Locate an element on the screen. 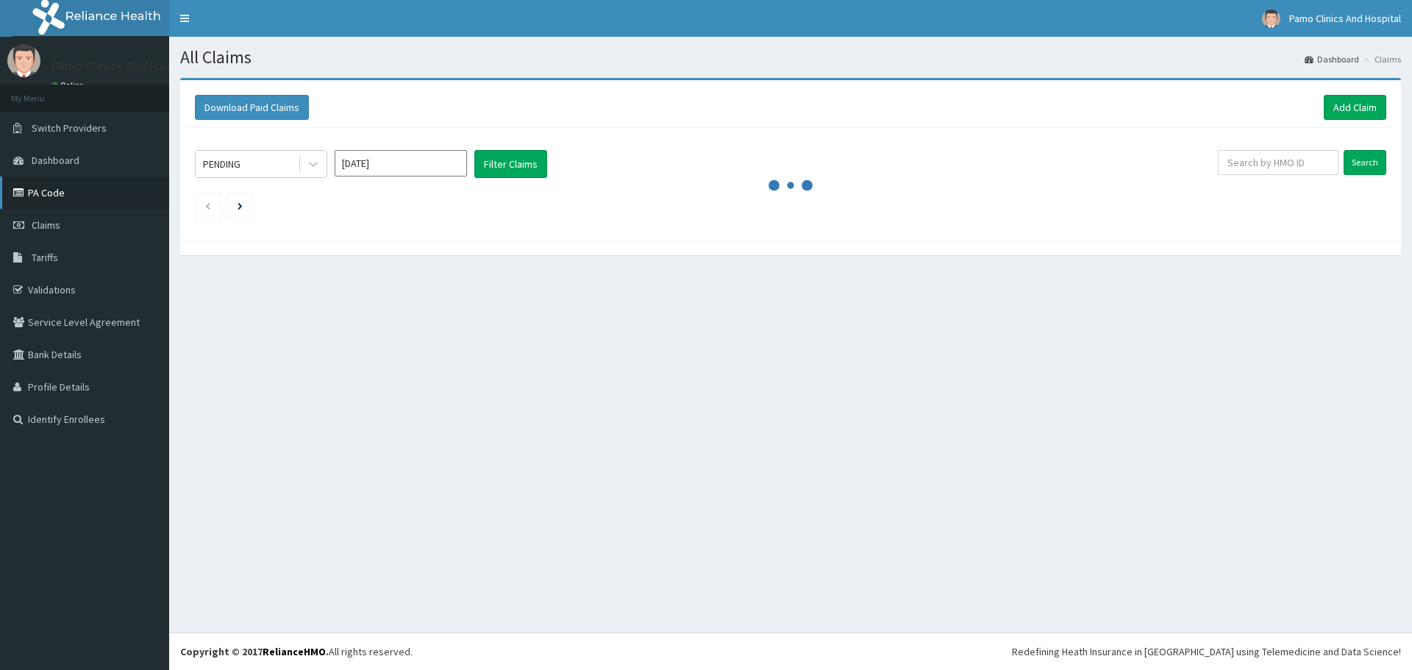 This screenshot has height=670, width=1412. button: Filter Claims is located at coordinates (511, 164).